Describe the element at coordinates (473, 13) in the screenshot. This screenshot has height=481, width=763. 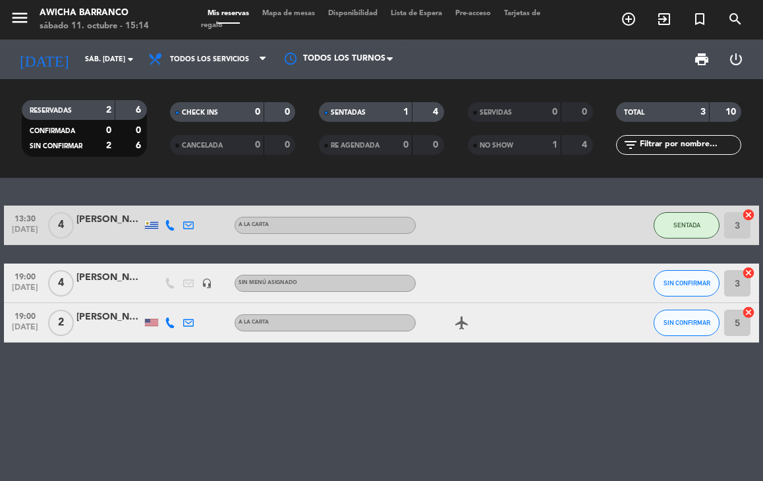
I see `span: Pre-acceso` at that location.